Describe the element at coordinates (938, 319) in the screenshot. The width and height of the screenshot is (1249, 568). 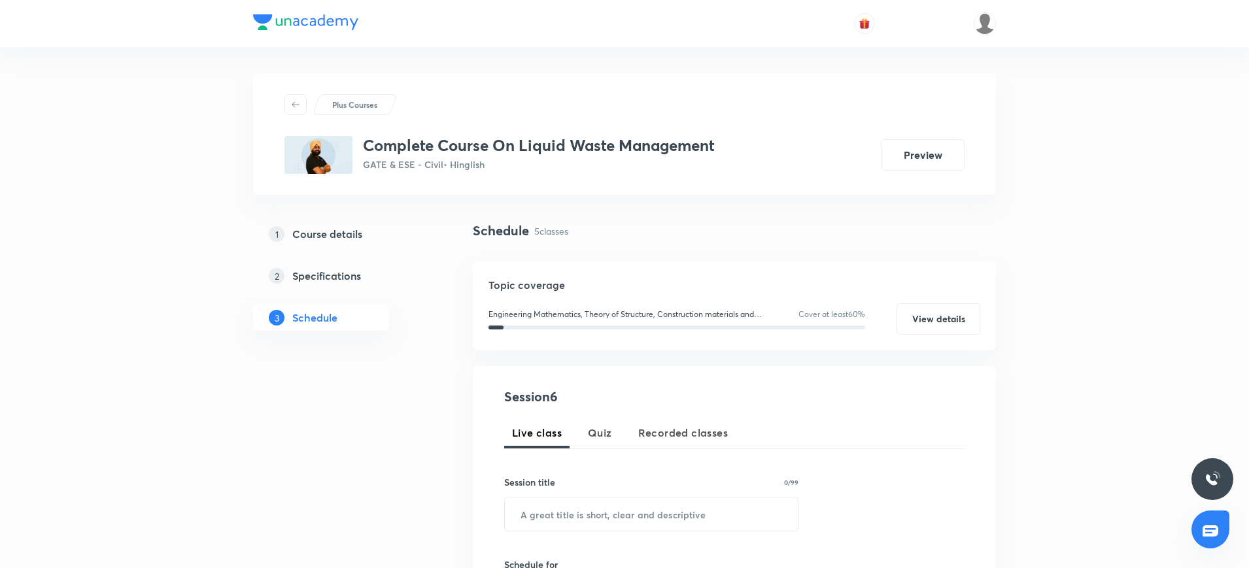
I see `button: View details` at that location.